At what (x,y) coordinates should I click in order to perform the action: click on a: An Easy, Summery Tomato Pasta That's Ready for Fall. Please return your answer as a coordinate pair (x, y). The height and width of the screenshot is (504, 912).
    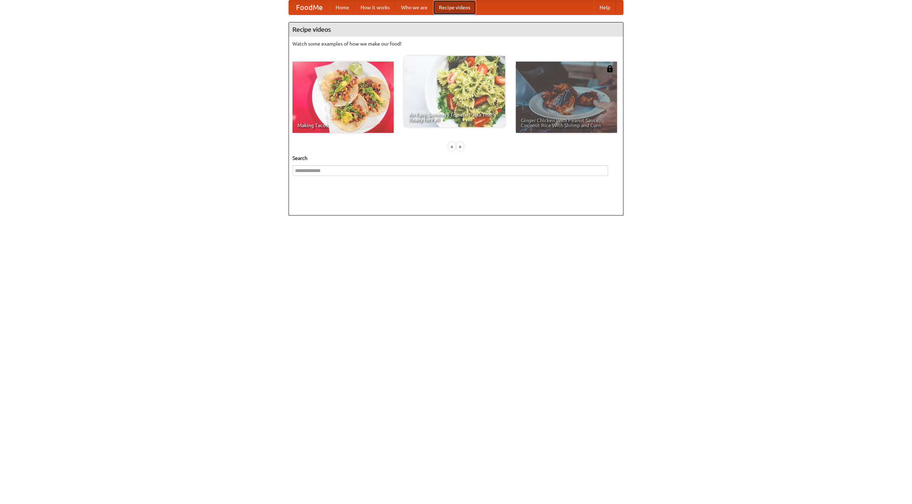
    Looking at the image, I should click on (455, 92).